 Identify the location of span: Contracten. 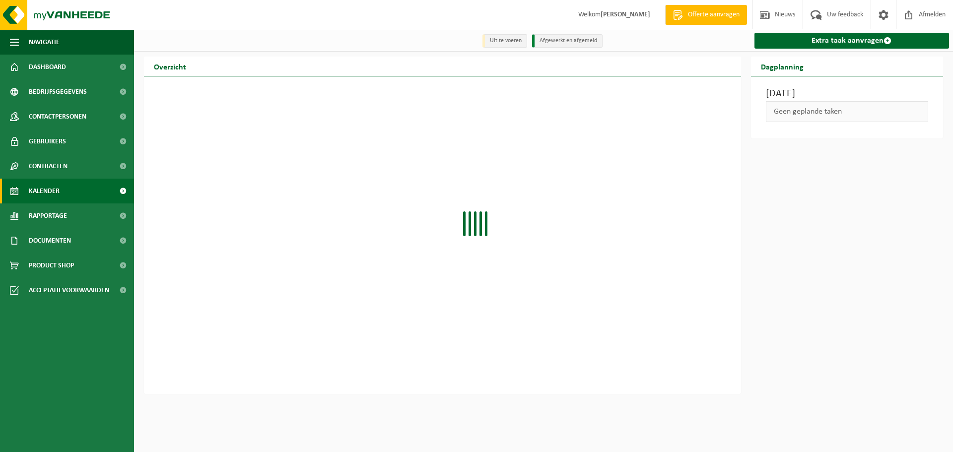
(48, 166).